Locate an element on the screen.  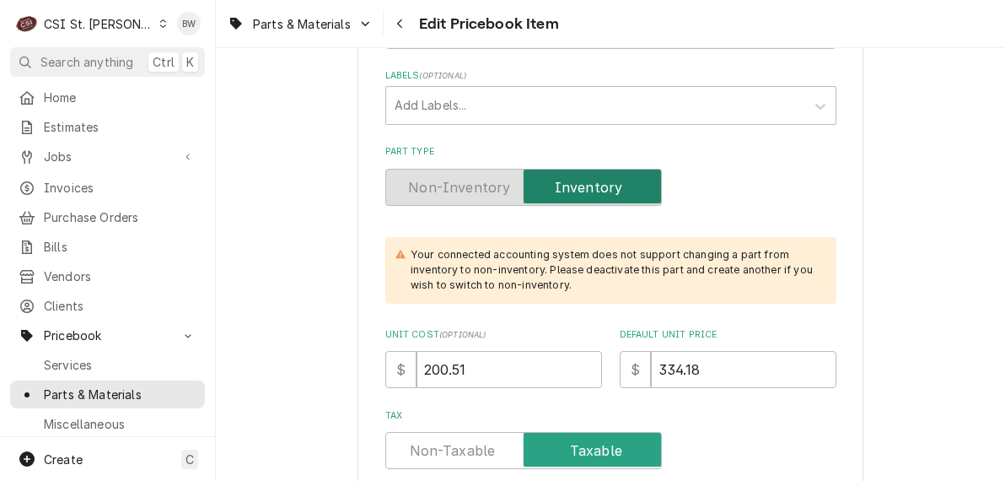
label: Part Type is located at coordinates (611, 152).